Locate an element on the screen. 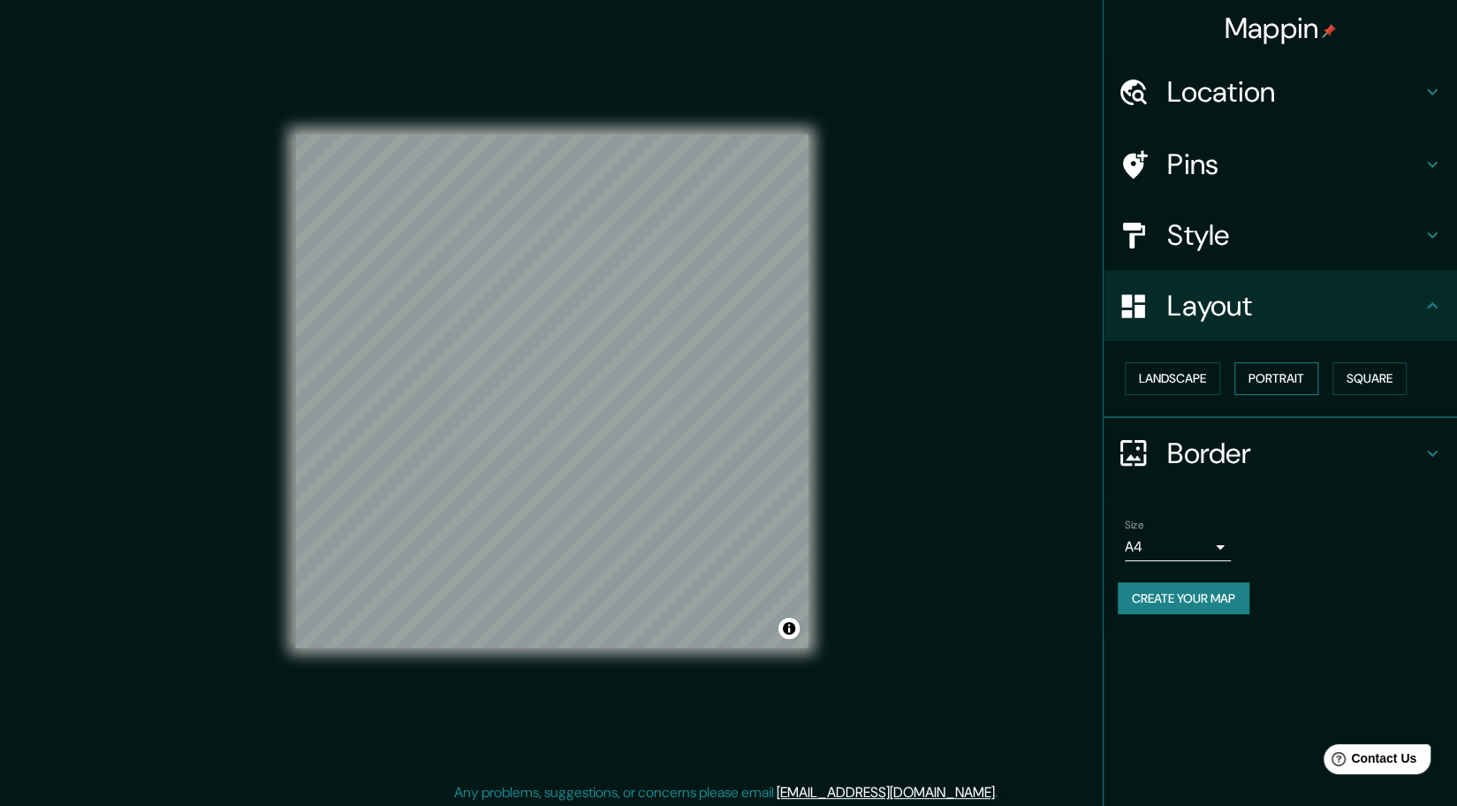 This screenshot has height=806, width=1457. canvas: Map is located at coordinates (551, 390).